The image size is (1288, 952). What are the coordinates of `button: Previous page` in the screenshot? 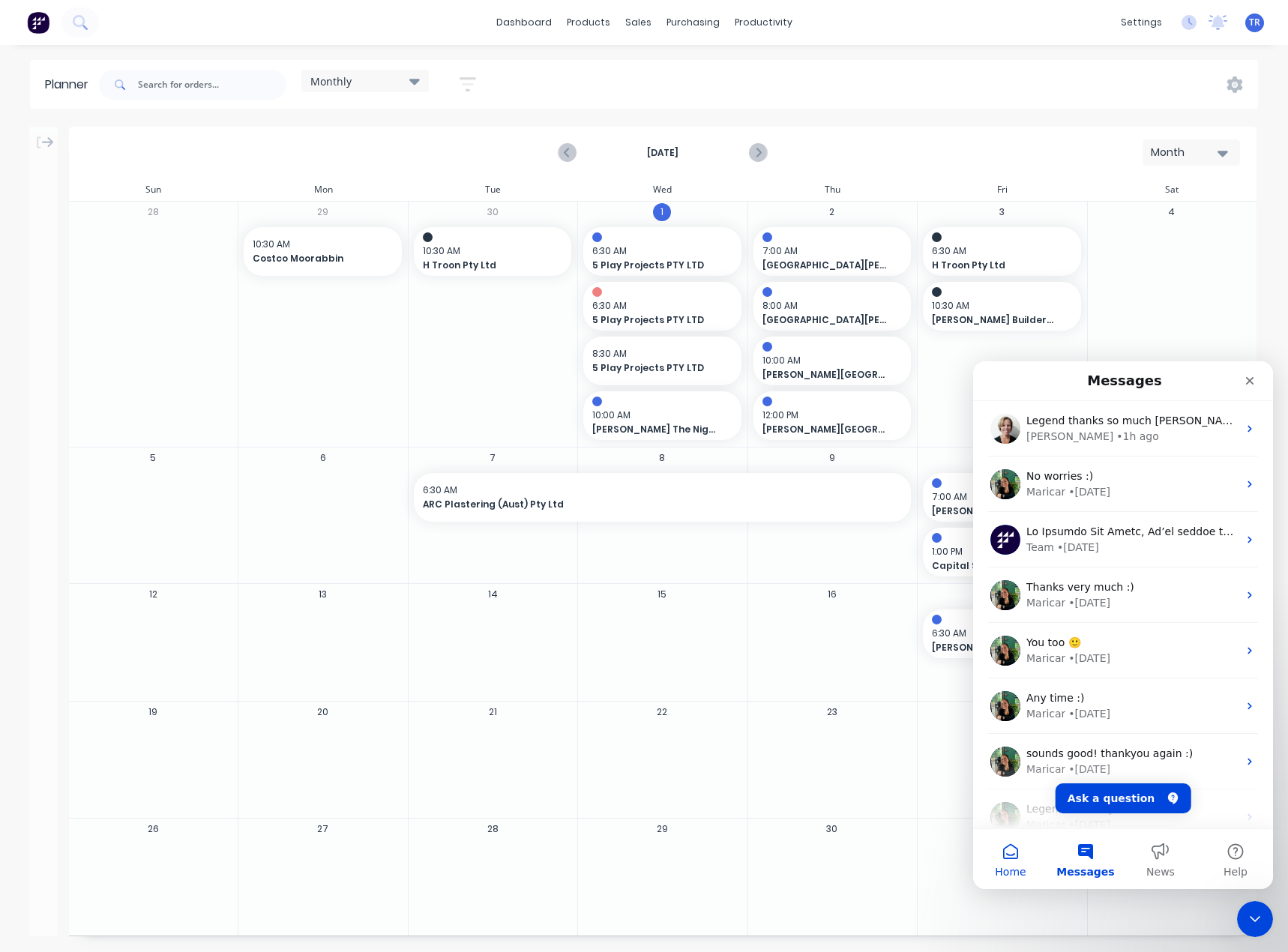 It's located at (568, 152).